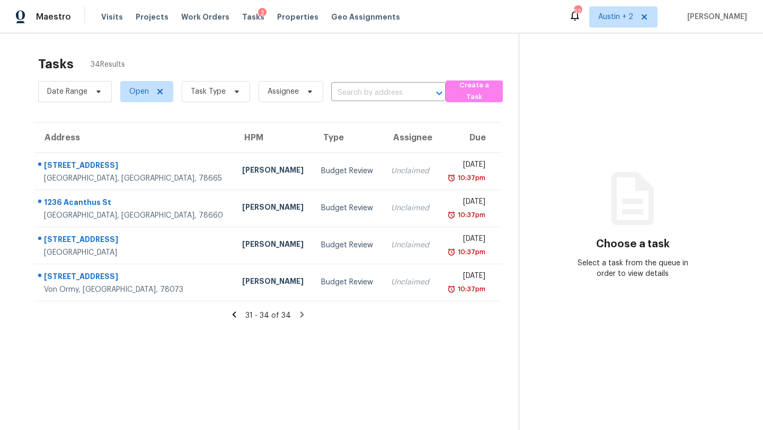  I want to click on h3: Choose a task, so click(633, 244).